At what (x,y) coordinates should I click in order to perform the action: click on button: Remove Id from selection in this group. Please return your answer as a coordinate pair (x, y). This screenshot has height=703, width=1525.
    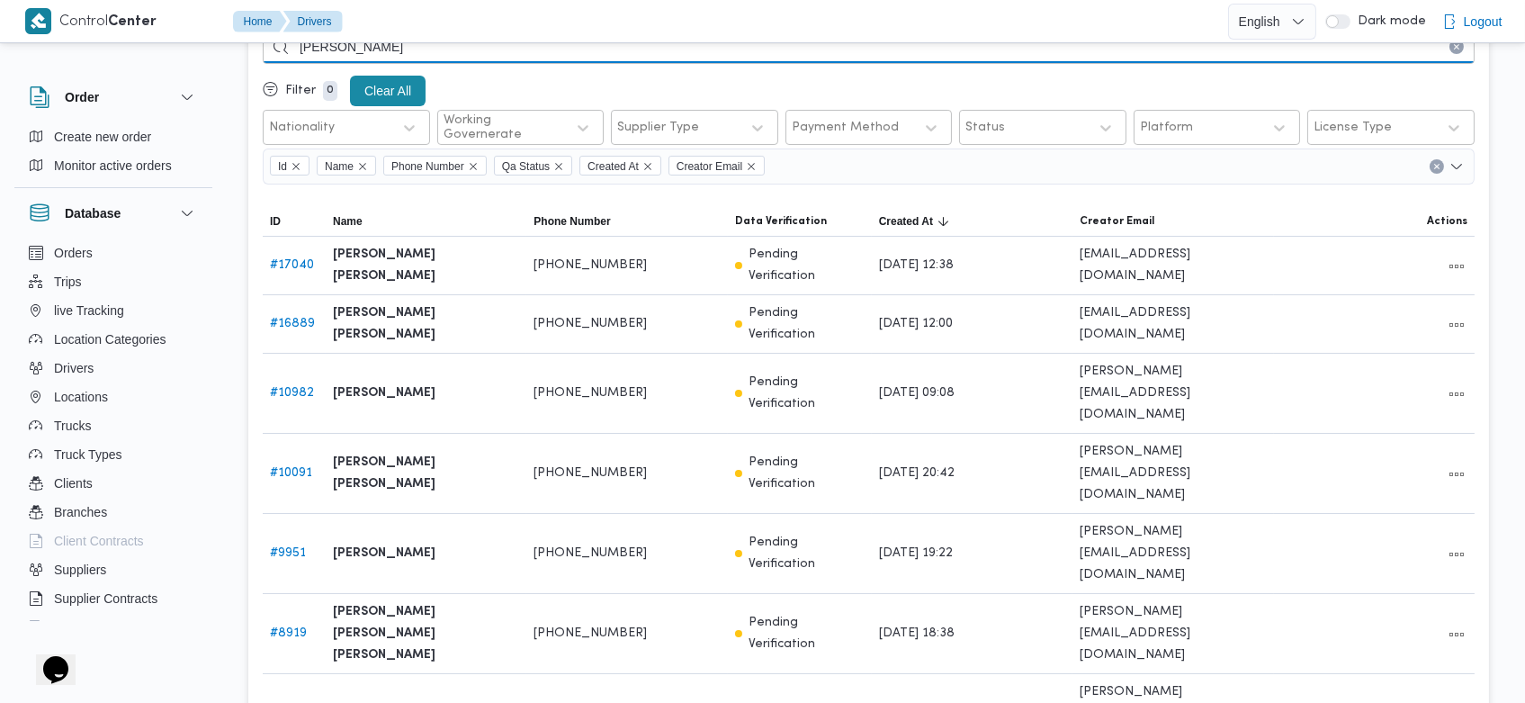
    Looking at the image, I should click on (296, 166).